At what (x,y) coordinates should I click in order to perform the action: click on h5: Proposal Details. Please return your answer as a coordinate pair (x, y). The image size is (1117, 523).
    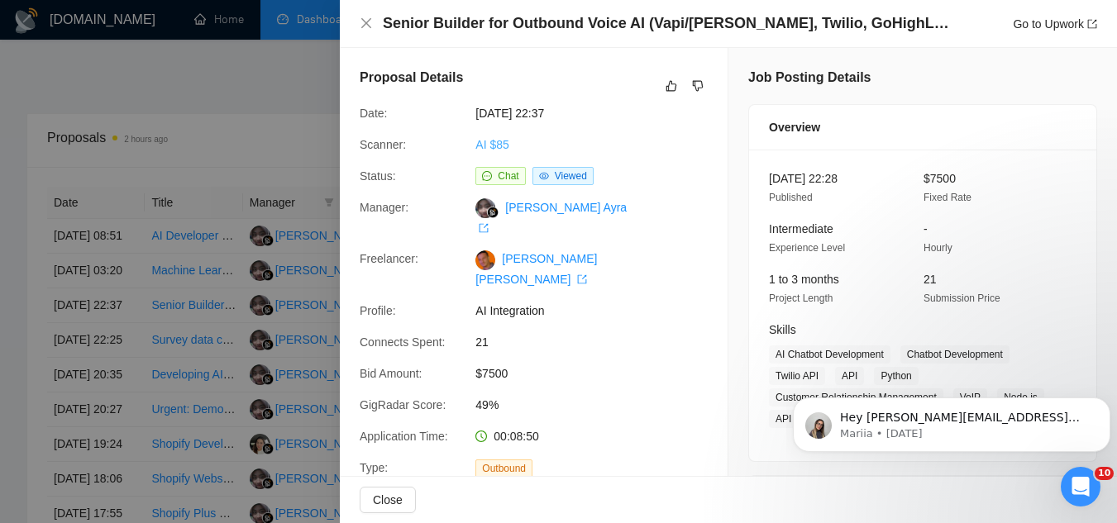
    Looking at the image, I should click on (411, 78).